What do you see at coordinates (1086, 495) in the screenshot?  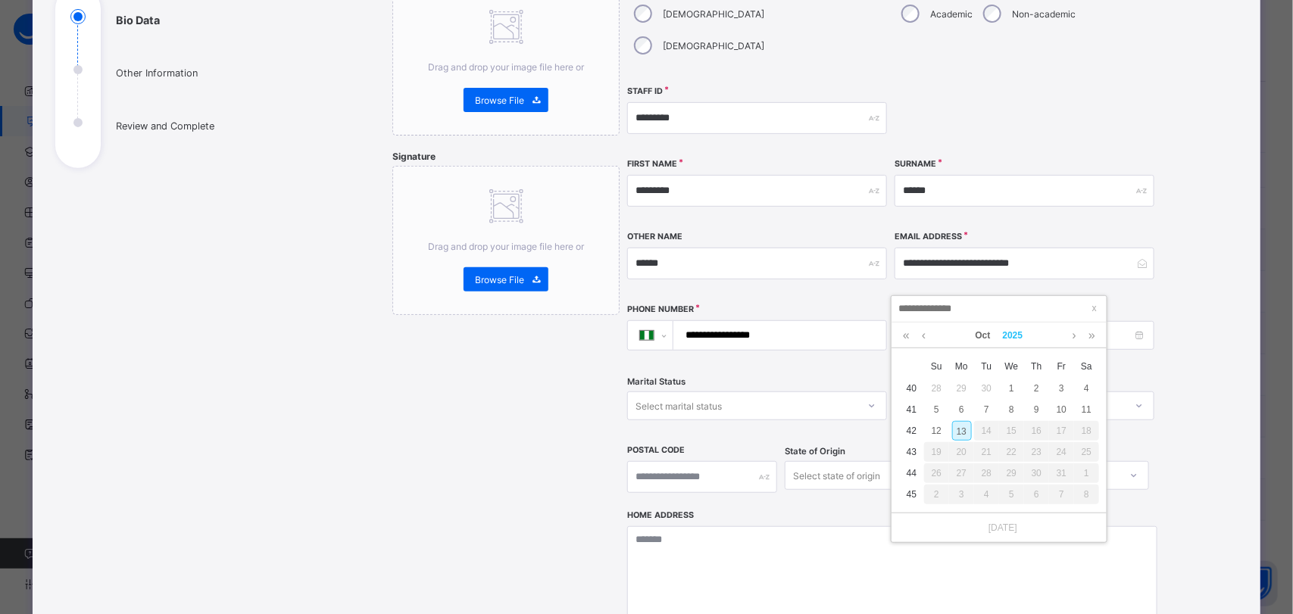 I see `div: 8` at bounding box center [1086, 495].